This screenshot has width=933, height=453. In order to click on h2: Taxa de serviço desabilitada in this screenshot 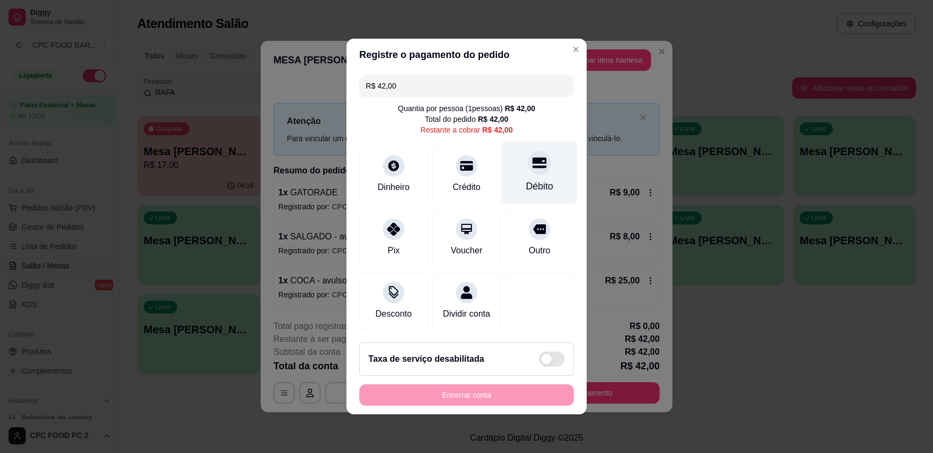, I will do `click(426, 359)`.